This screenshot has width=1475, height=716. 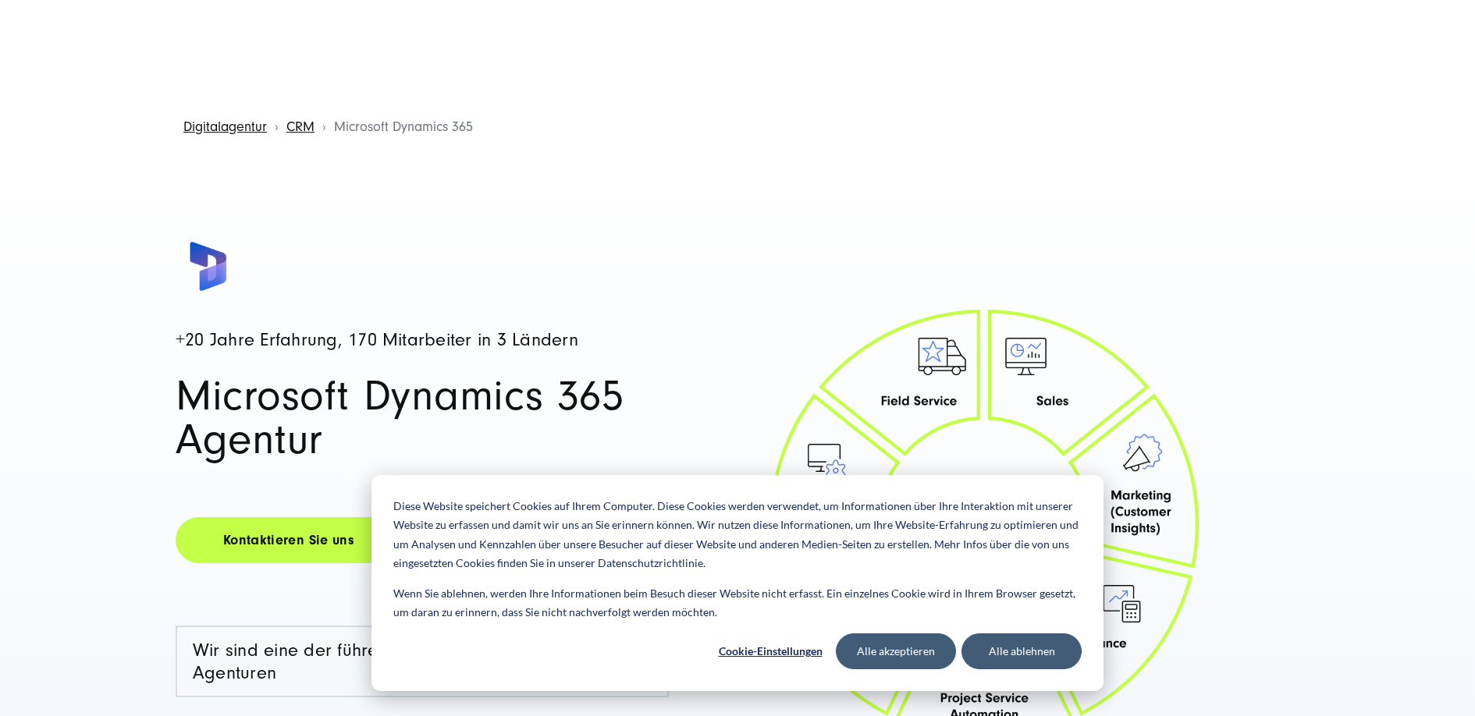 I want to click on img: Microsoft_Dynamics_365_Icon_SUNZINET, so click(x=208, y=266).